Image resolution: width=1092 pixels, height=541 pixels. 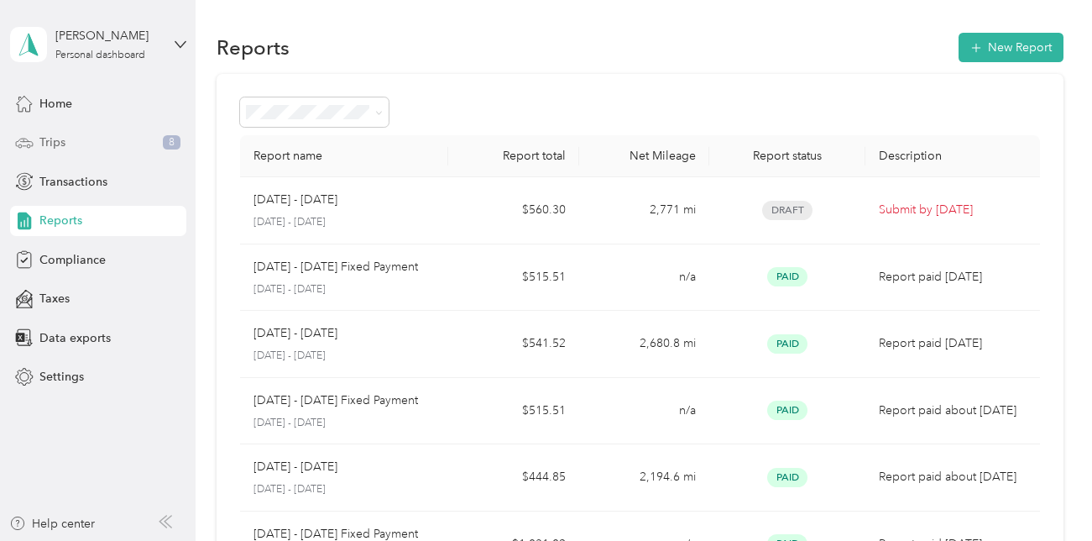 What do you see at coordinates (513, 211) in the screenshot?
I see `td: $560.30` at bounding box center [513, 211].